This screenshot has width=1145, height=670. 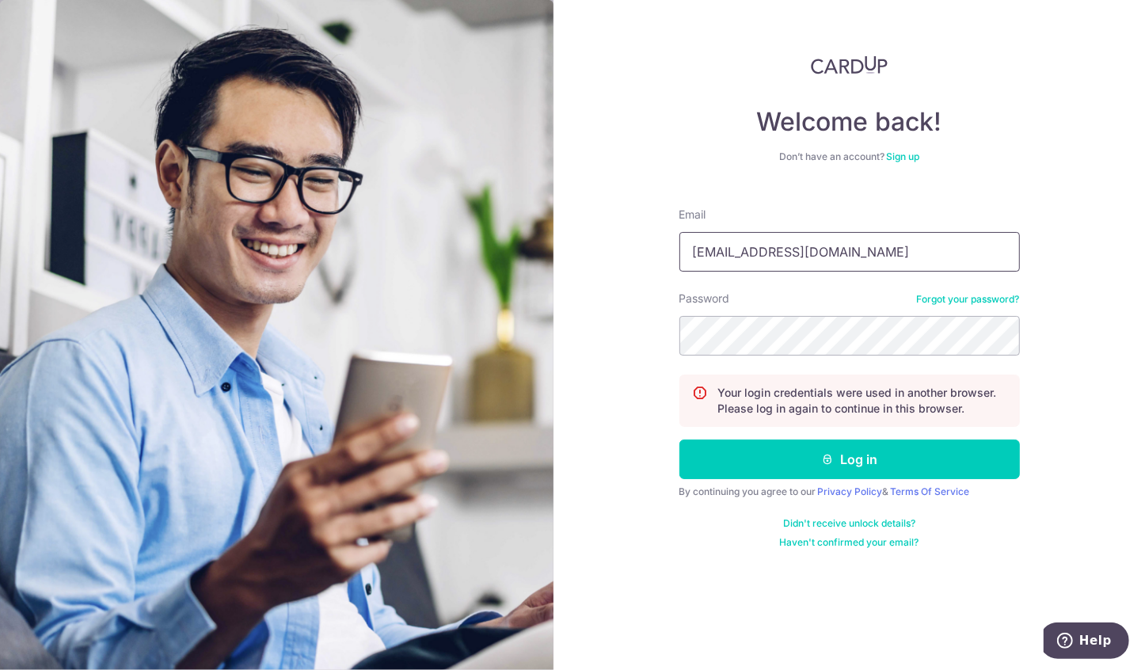 I want to click on div: Don’t have an account?, so click(x=850, y=157).